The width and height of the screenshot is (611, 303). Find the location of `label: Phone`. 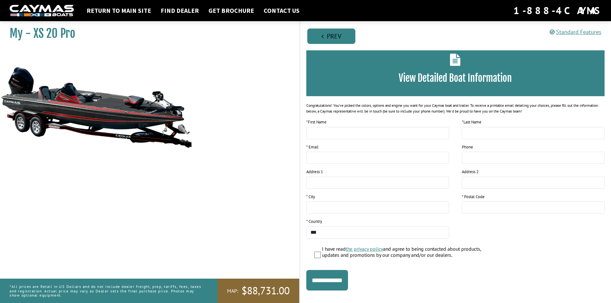

label: Phone is located at coordinates (467, 147).